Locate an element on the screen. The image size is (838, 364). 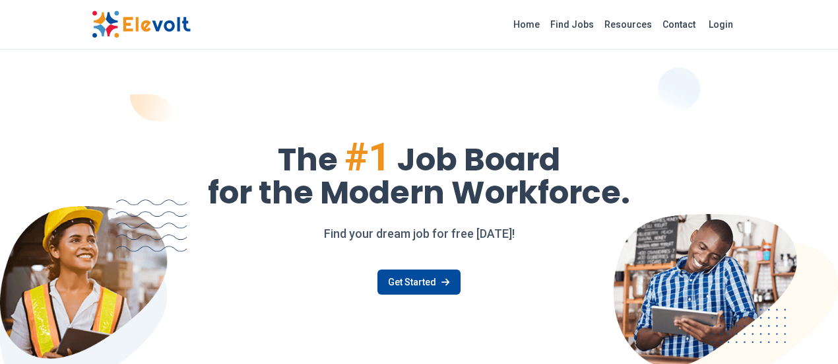
a: Login is located at coordinates (721, 24).